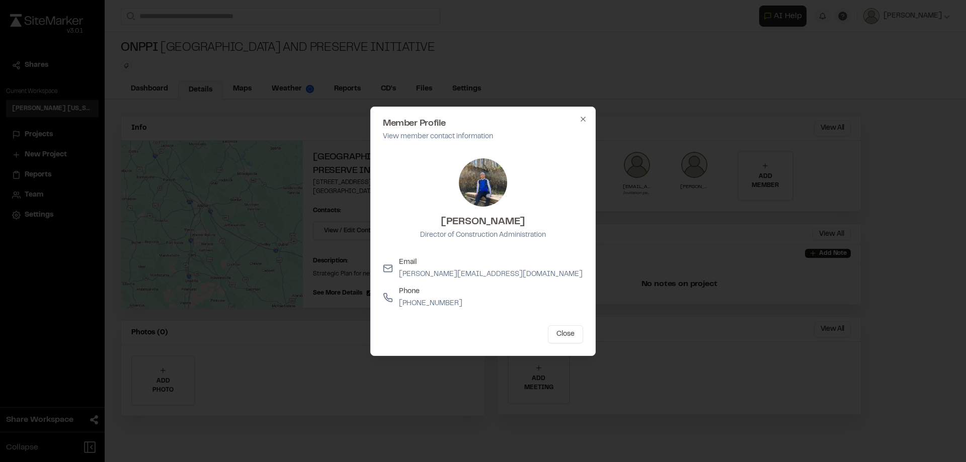  I want to click on p: View member contact information, so click(483, 137).